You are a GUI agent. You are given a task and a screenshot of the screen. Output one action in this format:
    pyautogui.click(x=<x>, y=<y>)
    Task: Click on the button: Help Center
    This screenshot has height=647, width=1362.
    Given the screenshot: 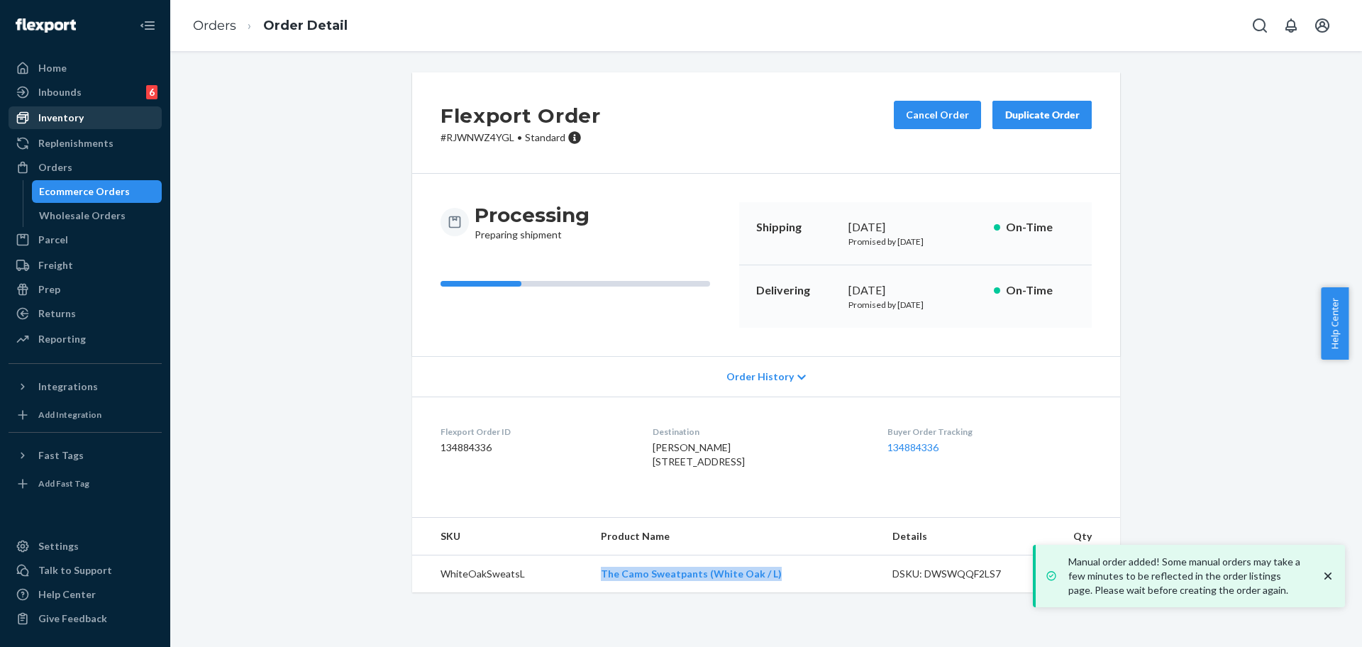 What is the action you would take?
    pyautogui.click(x=1335, y=324)
    